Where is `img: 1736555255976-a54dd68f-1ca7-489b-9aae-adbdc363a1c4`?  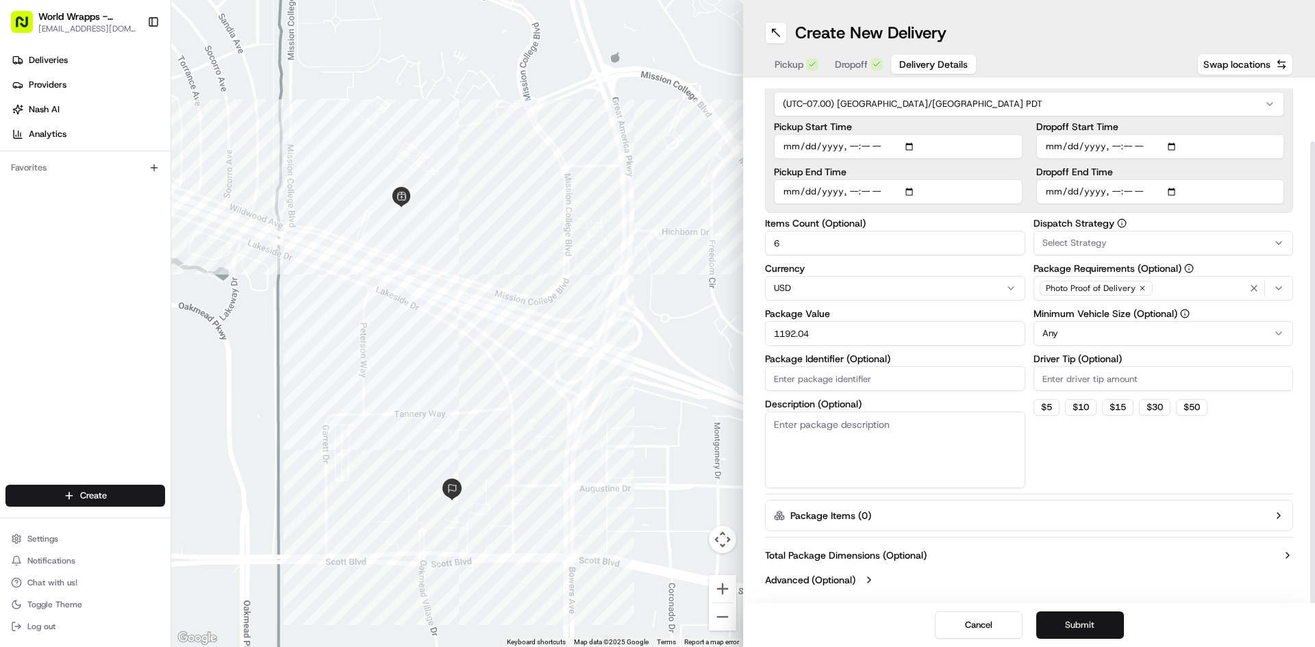 img: 1736555255976-a54dd68f-1ca7-489b-9aae-adbdc363a1c4 is located at coordinates (26, 143).